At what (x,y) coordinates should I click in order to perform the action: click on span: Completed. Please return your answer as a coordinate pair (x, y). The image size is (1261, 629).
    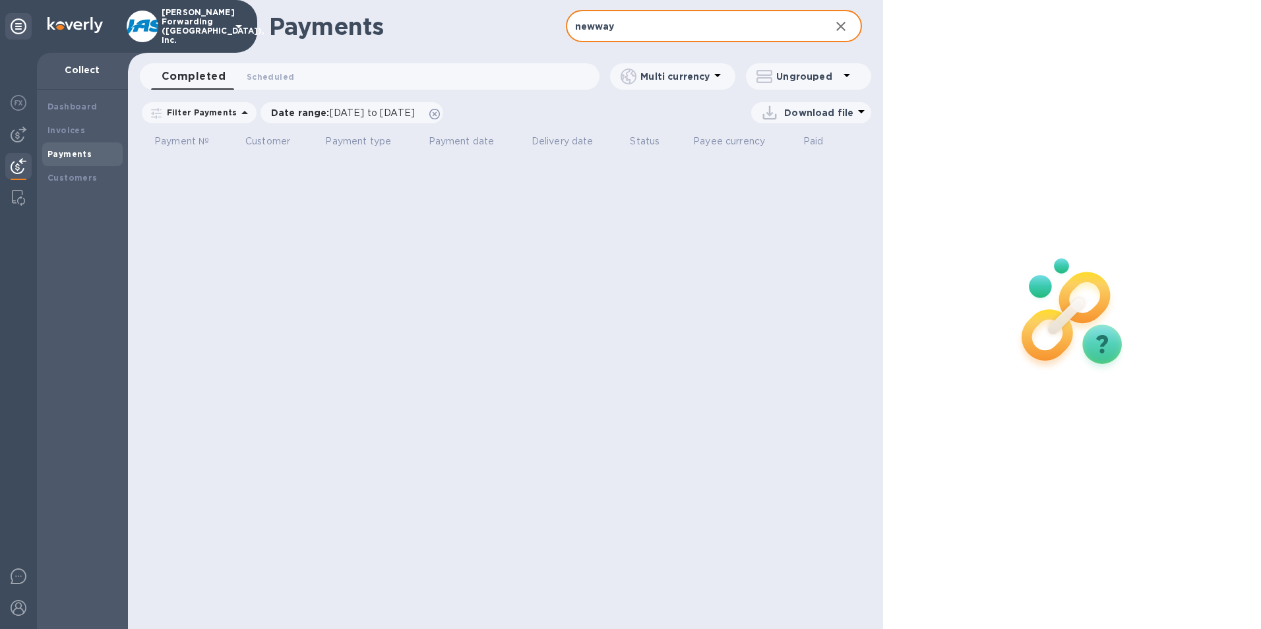
    Looking at the image, I should click on (193, 77).